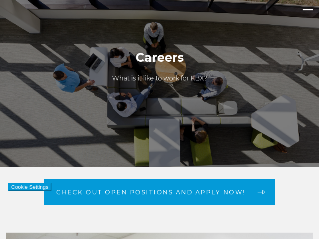 This screenshot has height=239, width=319. Describe the element at coordinates (159, 192) in the screenshot. I see `a: Check out open positions and apply now! arrow arrow` at that location.